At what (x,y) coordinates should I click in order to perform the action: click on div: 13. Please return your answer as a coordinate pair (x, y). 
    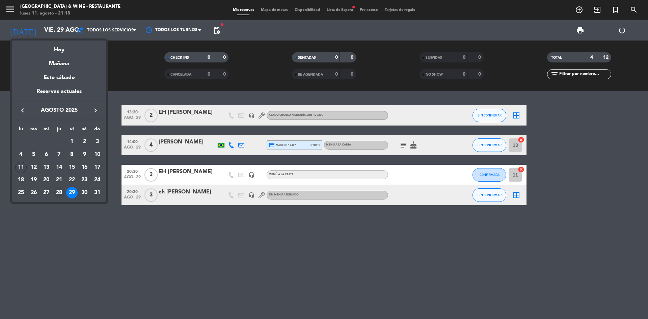
    Looking at the image, I should click on (46, 167).